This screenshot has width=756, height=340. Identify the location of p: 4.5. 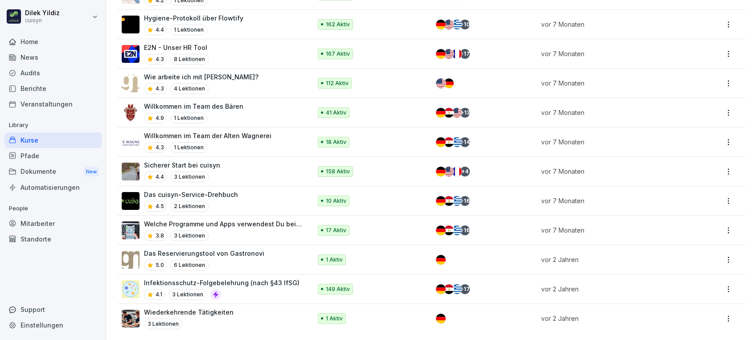
(160, 206).